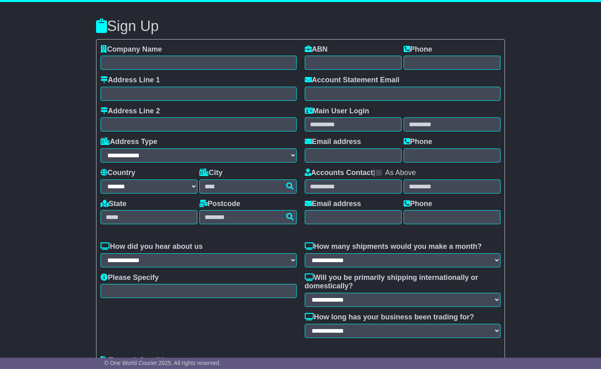 The image size is (601, 369). What do you see at coordinates (130, 80) in the screenshot?
I see `label: Address Line 1` at bounding box center [130, 80].